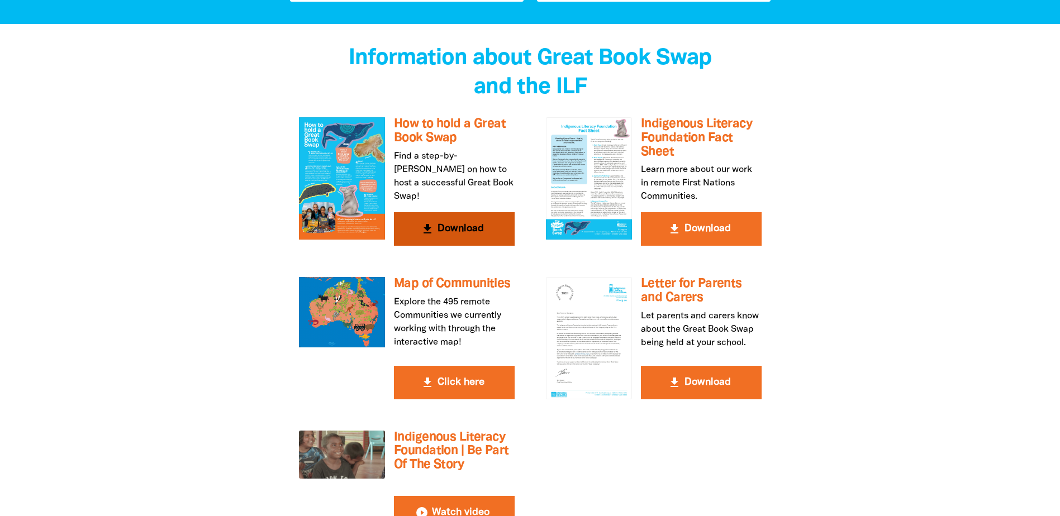  I want to click on h3: How to hold a Great Book Swap, so click(454, 131).